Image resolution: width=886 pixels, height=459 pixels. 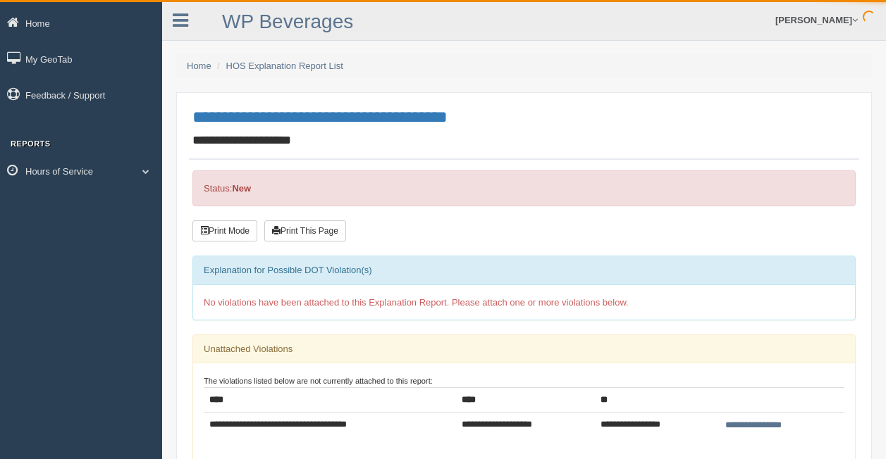 I want to click on a: WP Beverages, so click(x=287, y=21).